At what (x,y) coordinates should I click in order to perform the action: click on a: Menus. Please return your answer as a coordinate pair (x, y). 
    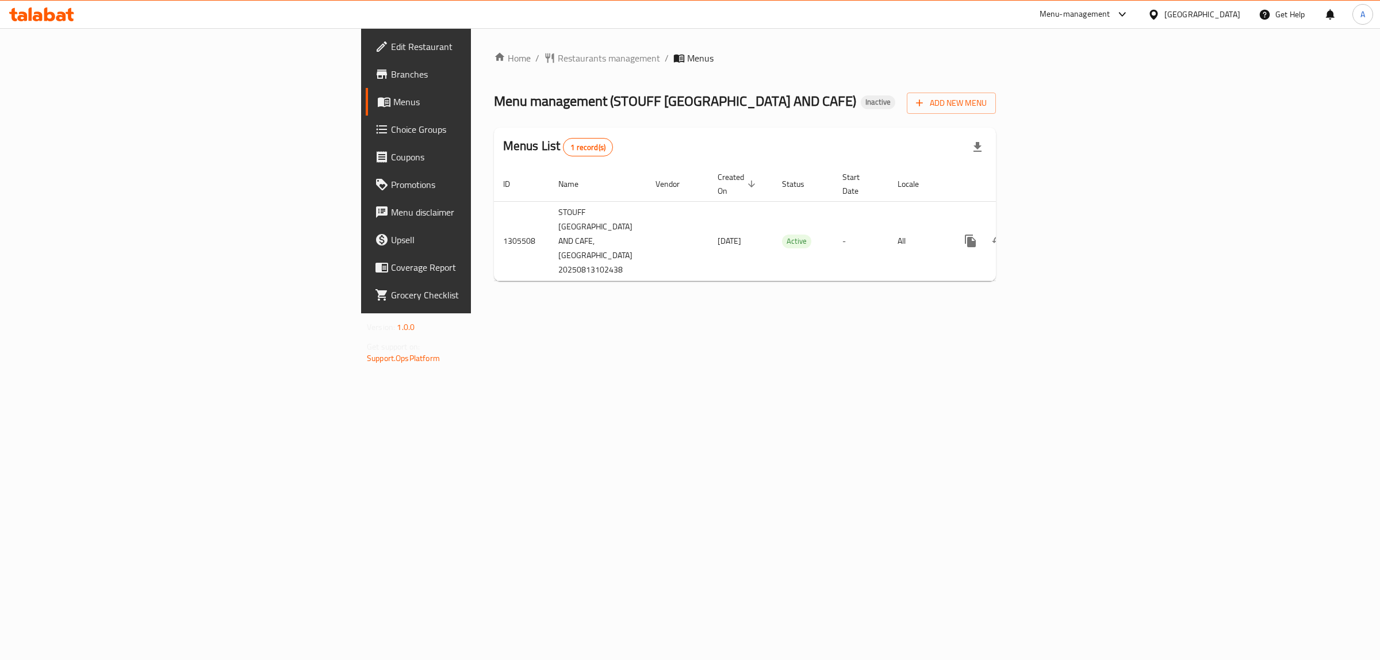
    Looking at the image, I should click on (478, 102).